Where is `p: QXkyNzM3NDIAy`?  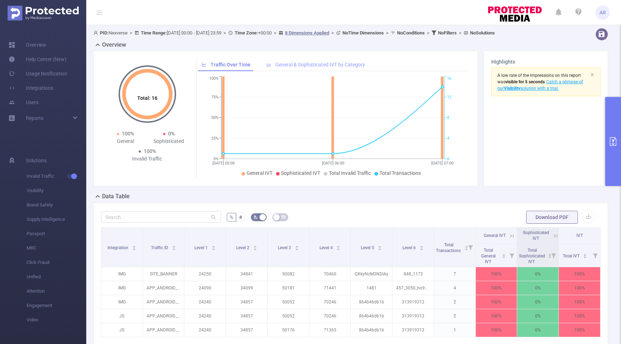 p: QXkyNzM3NDIAy is located at coordinates (371, 274).